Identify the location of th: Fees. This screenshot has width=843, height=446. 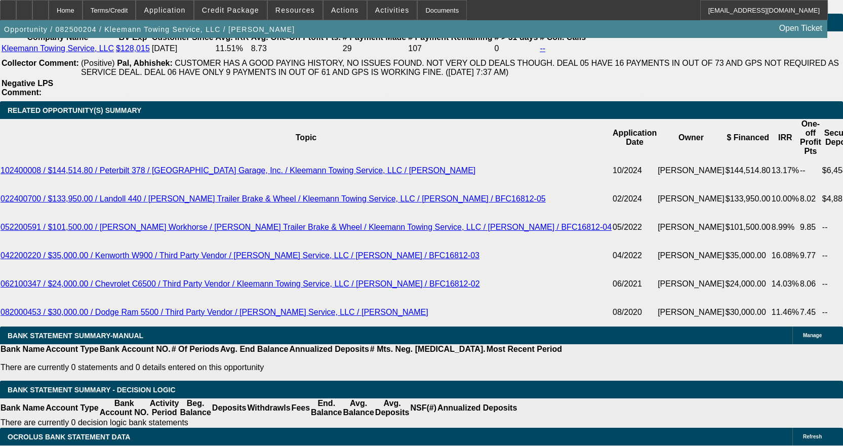
(301, 408).